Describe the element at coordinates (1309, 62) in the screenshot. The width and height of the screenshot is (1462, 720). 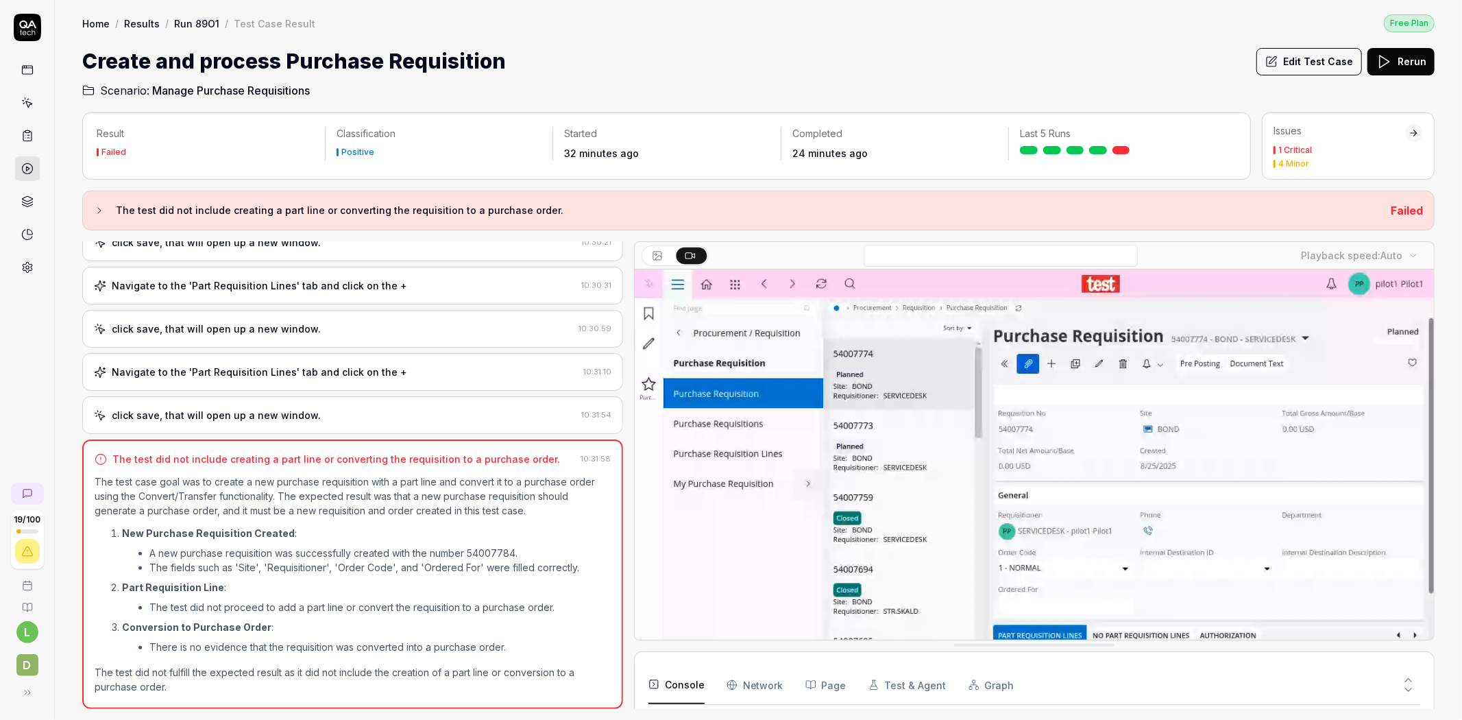
I see `button: Edit Test Case` at that location.